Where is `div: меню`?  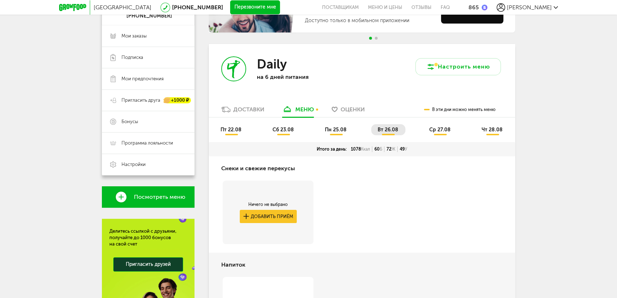 div: меню is located at coordinates (305, 109).